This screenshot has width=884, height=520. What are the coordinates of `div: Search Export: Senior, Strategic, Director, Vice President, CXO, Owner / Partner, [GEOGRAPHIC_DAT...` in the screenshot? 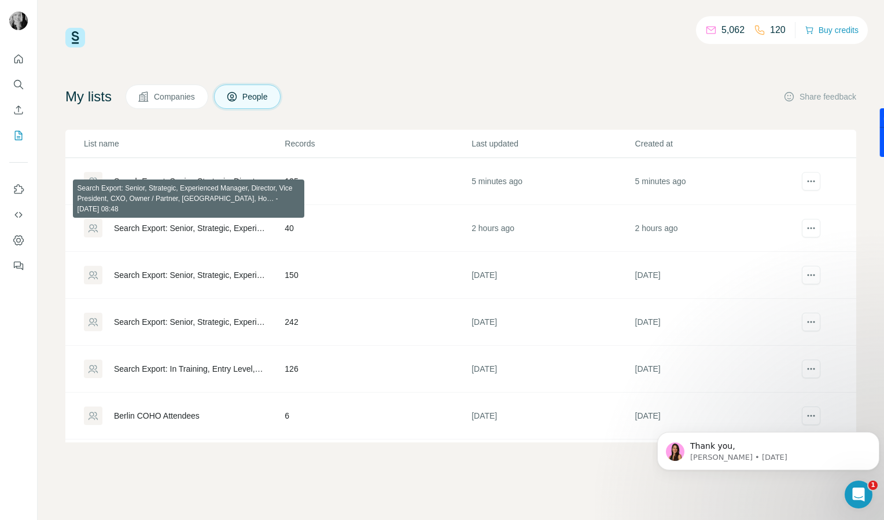 It's located at (189, 181).